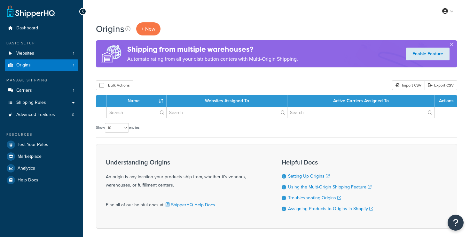 This screenshot has width=470, height=237. Describe the element at coordinates (330, 209) in the screenshot. I see `a: Assigning Products to Origins in Shopify` at that location.